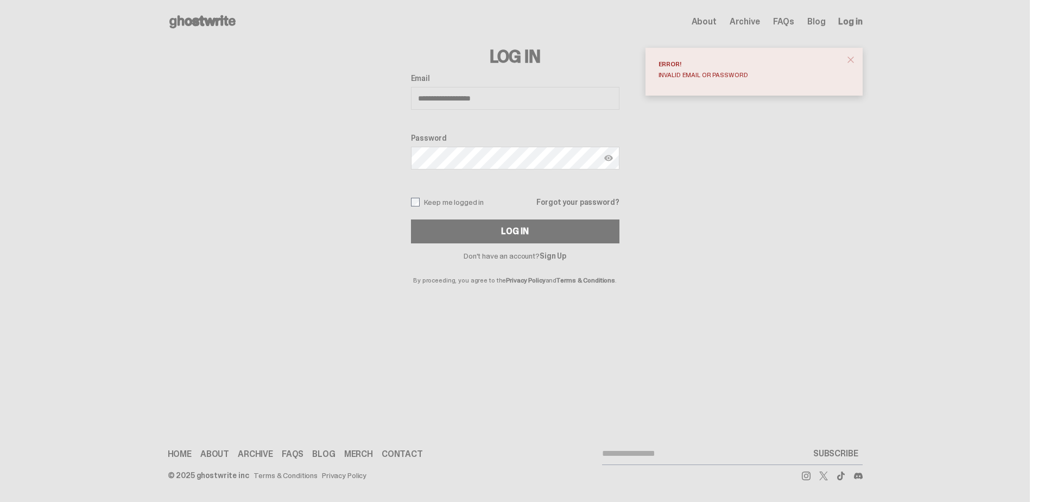  What do you see at coordinates (415, 202) in the screenshot?
I see `input: Keep me logged in` at bounding box center [415, 202].